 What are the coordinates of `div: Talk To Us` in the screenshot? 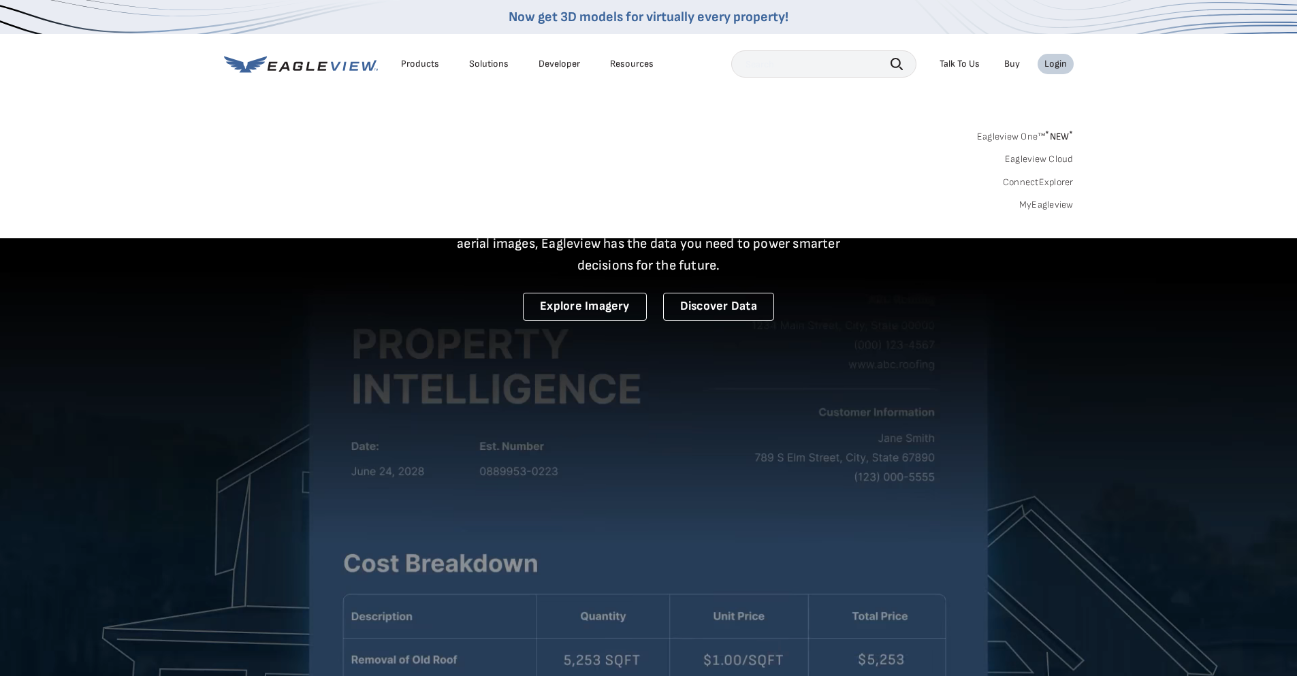 It's located at (959, 64).